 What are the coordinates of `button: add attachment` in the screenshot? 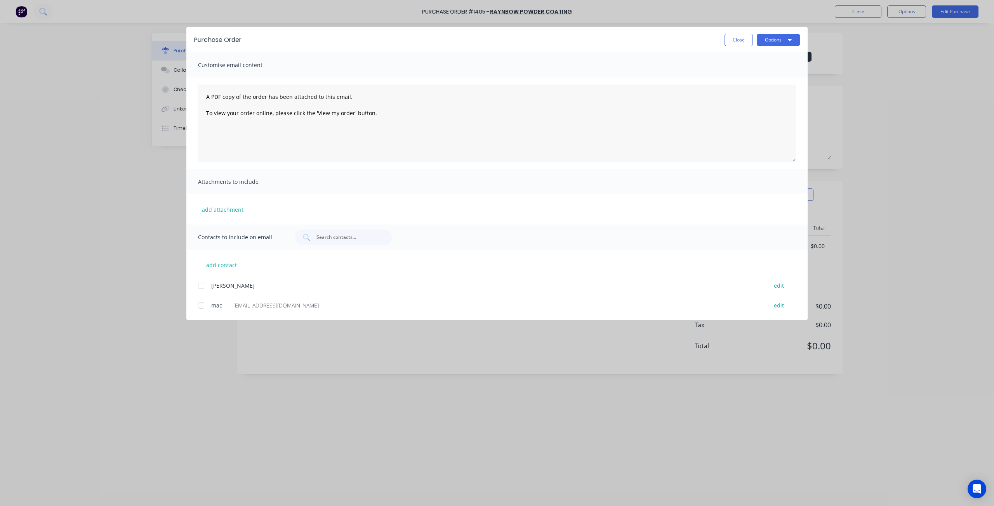 It's located at (222, 210).